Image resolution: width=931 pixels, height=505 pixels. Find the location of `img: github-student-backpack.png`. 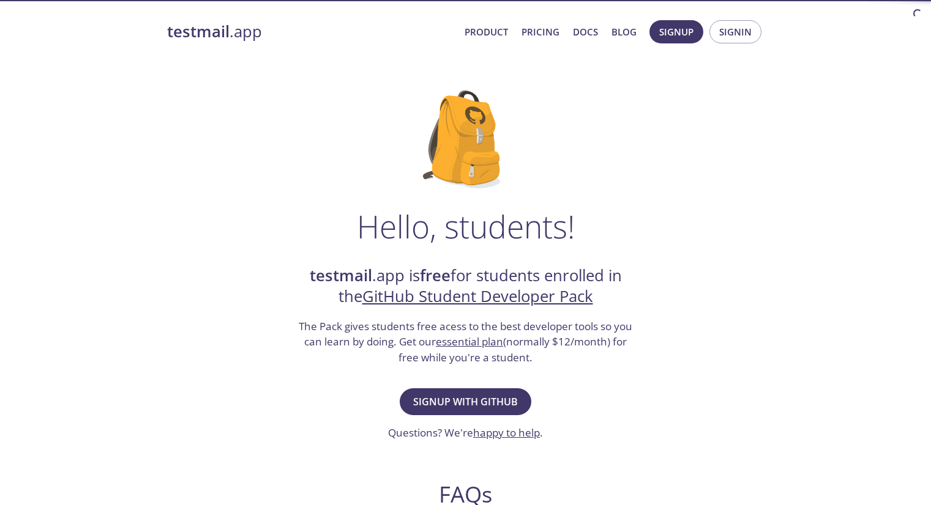

img: github-student-backpack.png is located at coordinates (465, 140).